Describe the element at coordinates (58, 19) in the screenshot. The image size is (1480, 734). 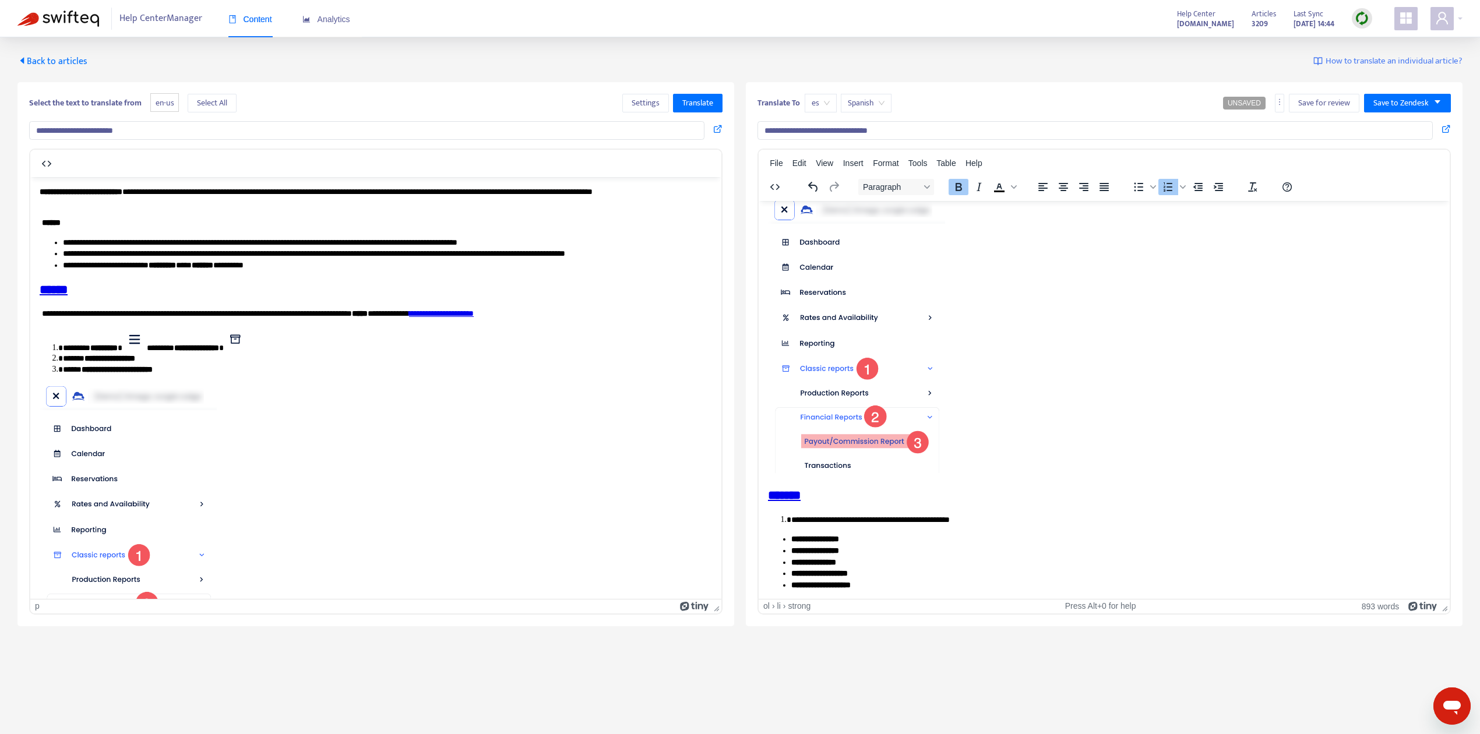
I see `img: Swifteq` at that location.